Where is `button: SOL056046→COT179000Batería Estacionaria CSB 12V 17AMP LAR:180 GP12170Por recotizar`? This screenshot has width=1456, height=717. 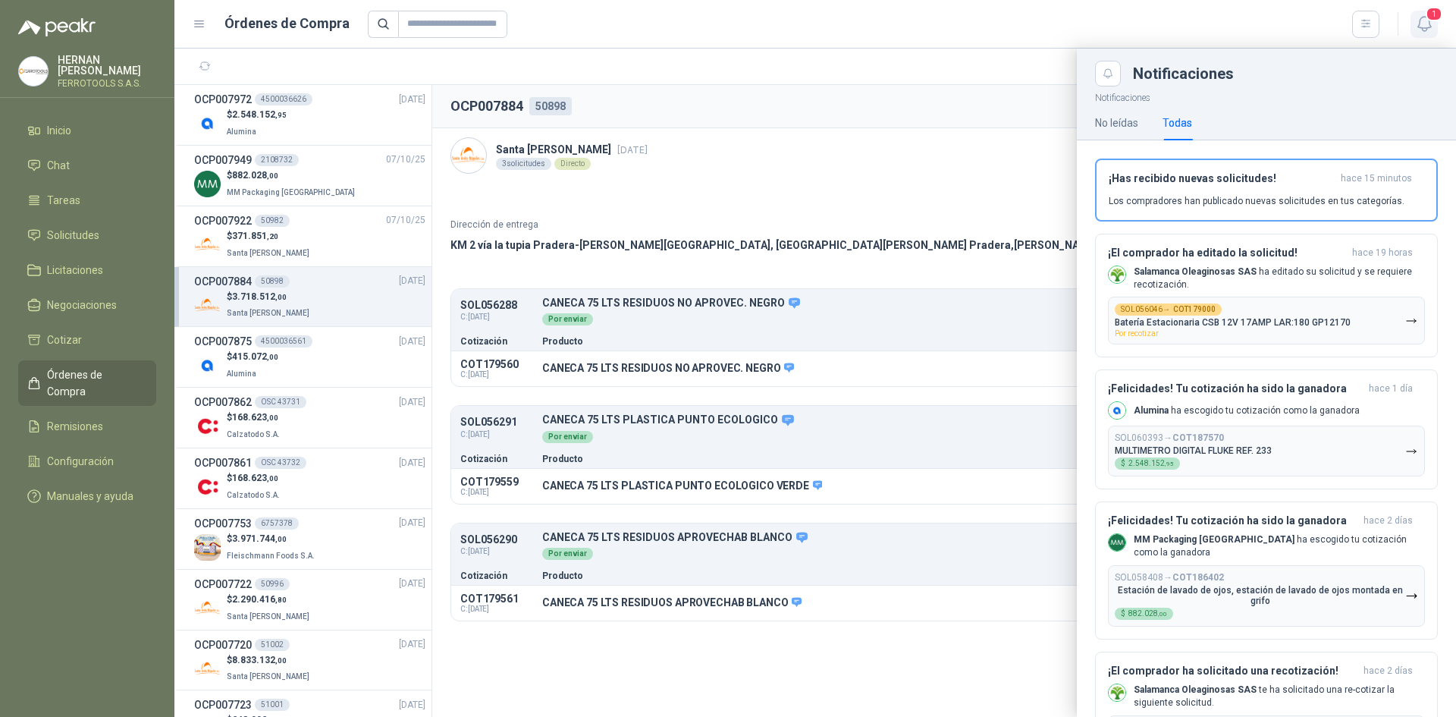 button: SOL056046→COT179000Batería Estacionaria CSB 12V 17AMP LAR:180 GP12170Por recotizar is located at coordinates (1266, 320).